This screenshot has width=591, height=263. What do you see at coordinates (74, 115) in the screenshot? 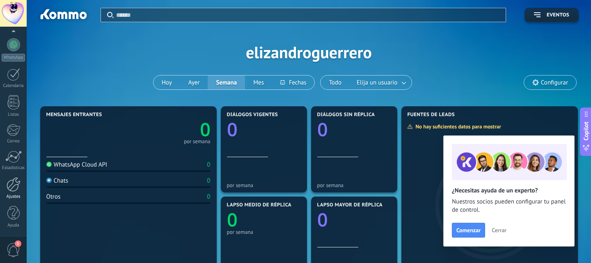
I see `span: Mensajes entrantes` at bounding box center [74, 115].